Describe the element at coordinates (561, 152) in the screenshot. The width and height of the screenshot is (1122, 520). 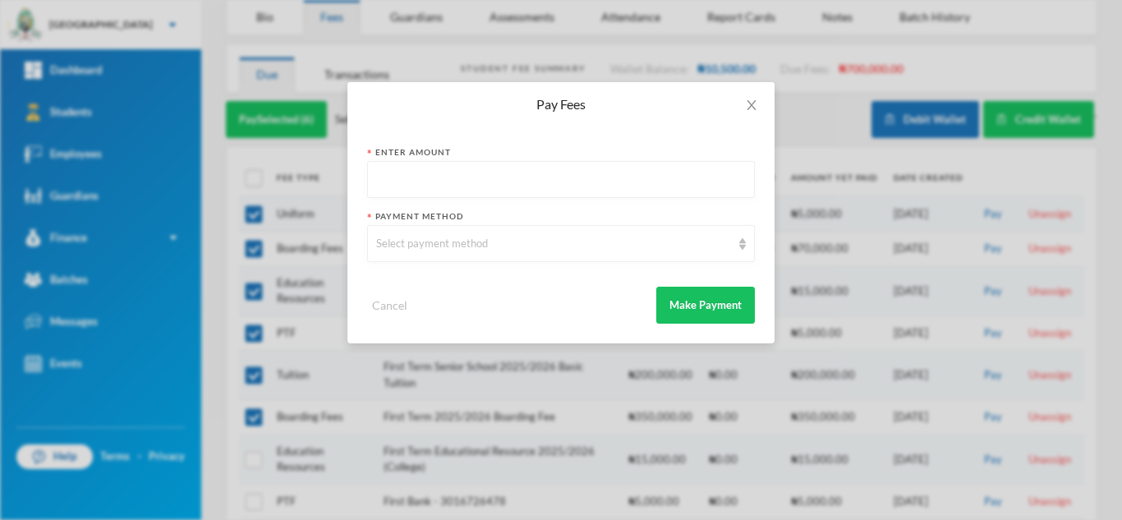
I see `div: Enter Amount` at that location.